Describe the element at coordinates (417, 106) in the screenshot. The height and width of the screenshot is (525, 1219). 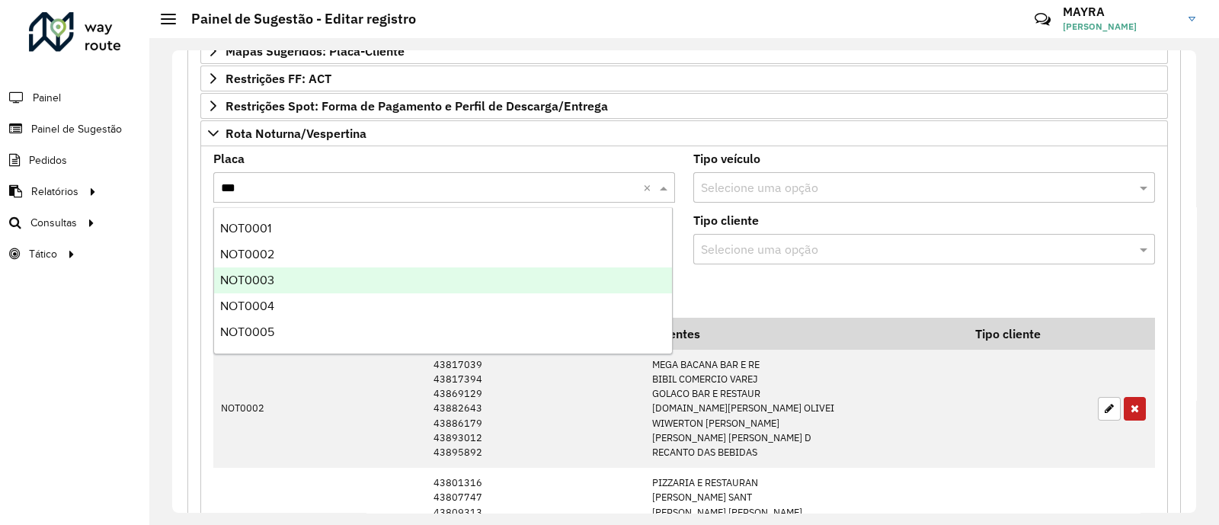
I see `span: Restrições Spot: Forma de Pagamento e Perfil de Descarga/Entrega` at that location.